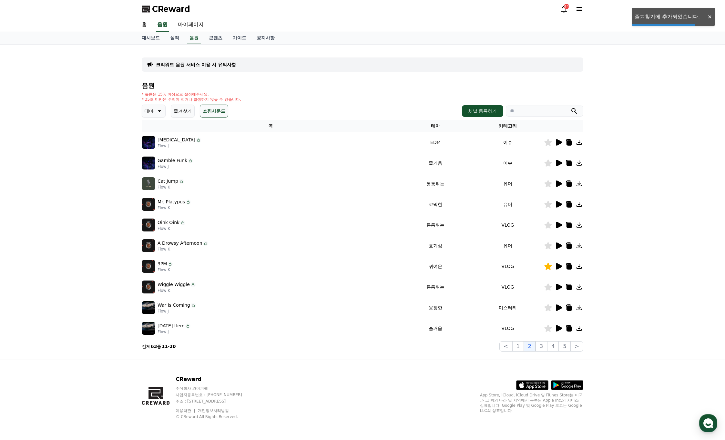 The image size is (725, 440). What do you see at coordinates (214, 111) in the screenshot?
I see `button: 쇼핑사운드` at bounding box center [214, 111].